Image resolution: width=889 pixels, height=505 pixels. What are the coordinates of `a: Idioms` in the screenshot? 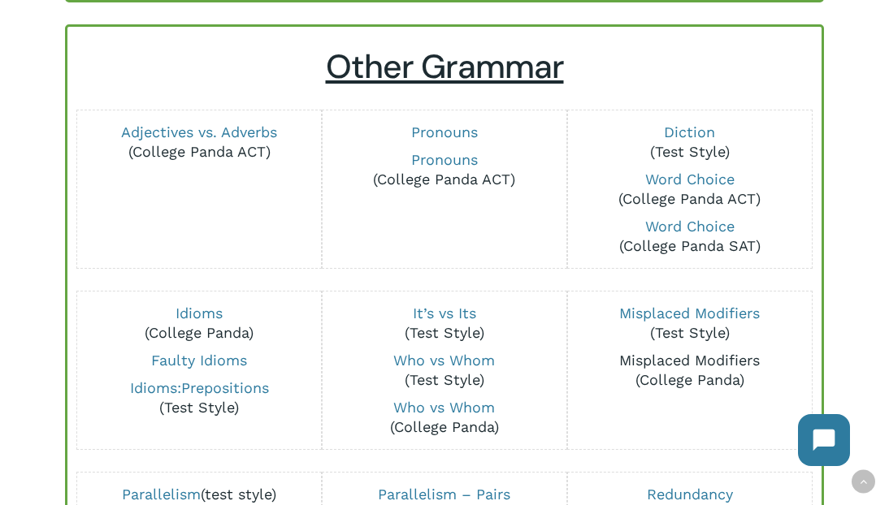 It's located at (199, 313).